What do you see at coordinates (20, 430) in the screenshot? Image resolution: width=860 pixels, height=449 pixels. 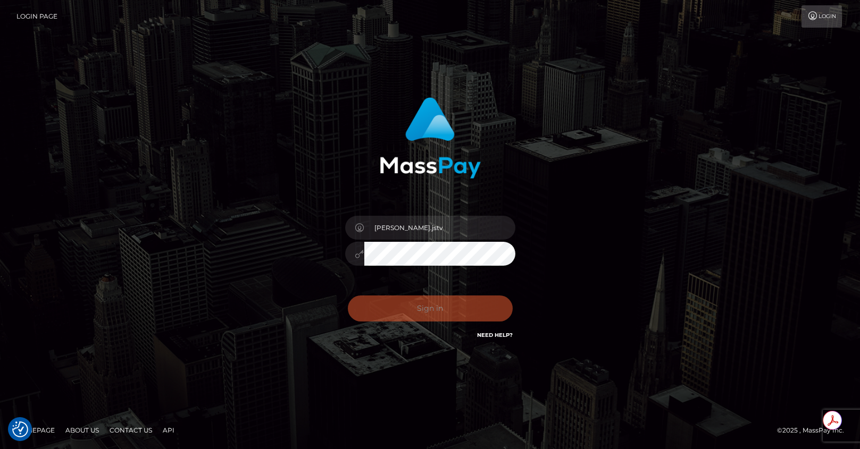 I see `button: Consent Preferences` at bounding box center [20, 430].